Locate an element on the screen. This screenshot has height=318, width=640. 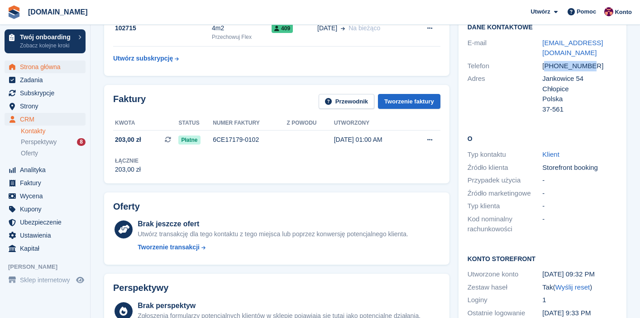
span: Pomoc is located at coordinates (586, 12).